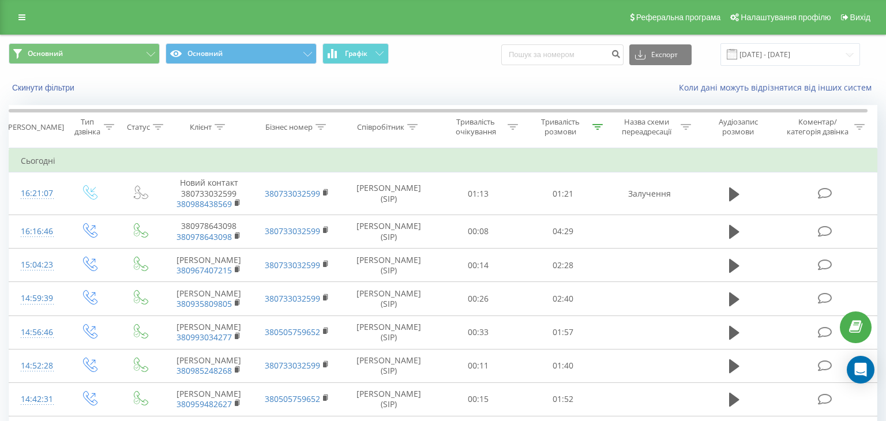 Image resolution: width=886 pixels, height=421 pixels. Describe the element at coordinates (563, 231) in the screenshot. I see `td: 04:29` at that location.